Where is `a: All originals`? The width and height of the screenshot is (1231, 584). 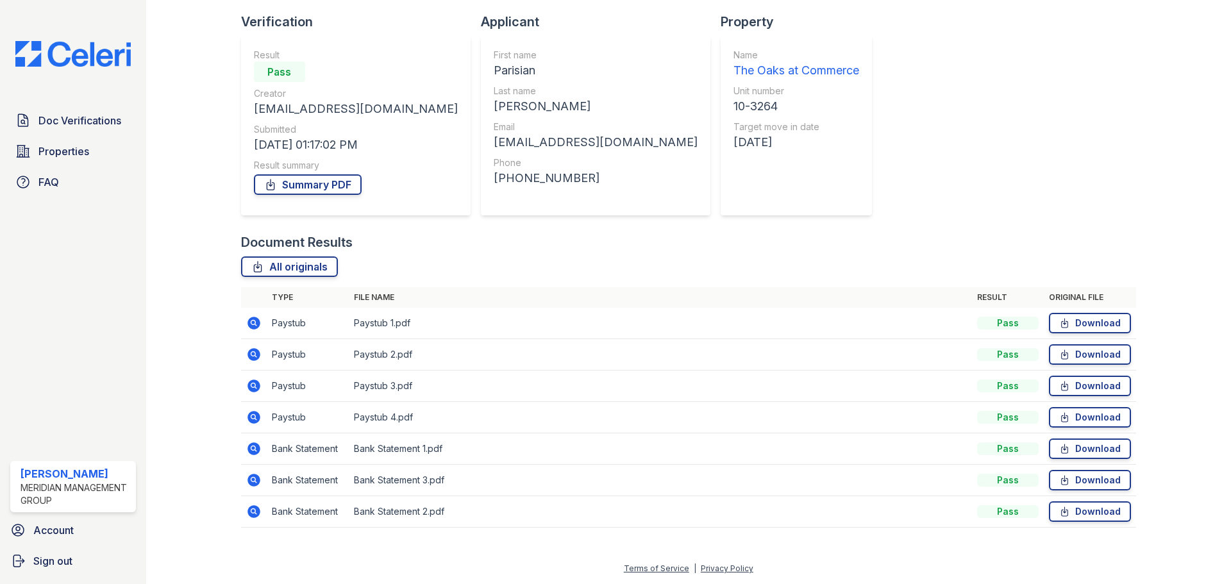 a: All originals is located at coordinates (289, 267).